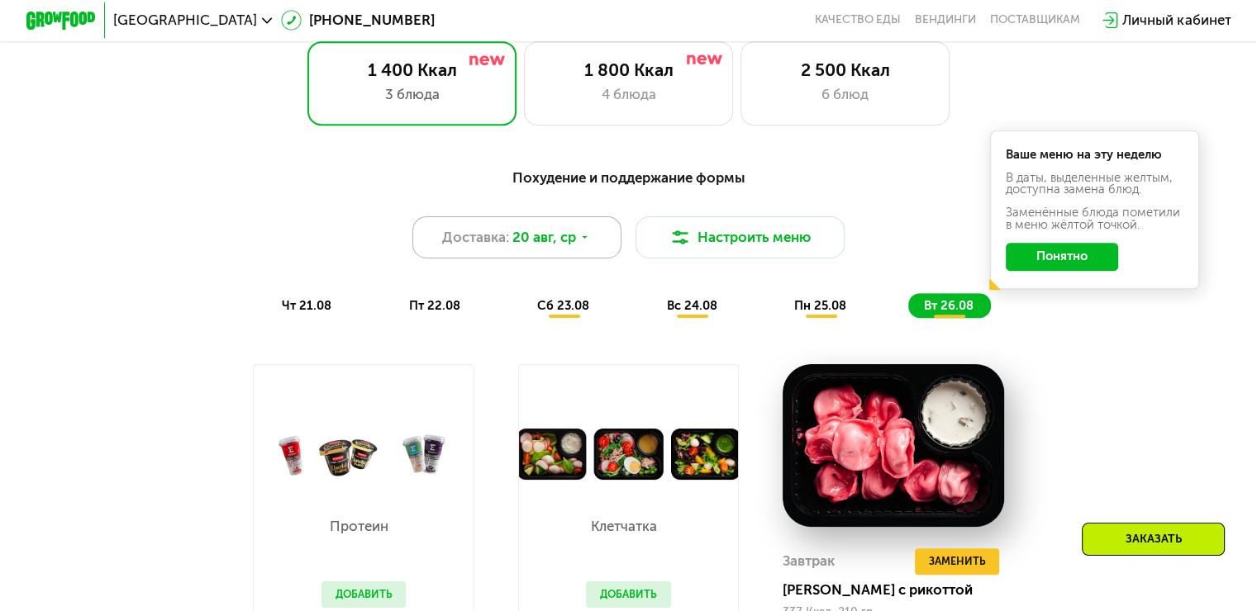 This screenshot has height=611, width=1257. What do you see at coordinates (628, 69) in the screenshot?
I see `div: 1 800 Ккал` at bounding box center [628, 69].